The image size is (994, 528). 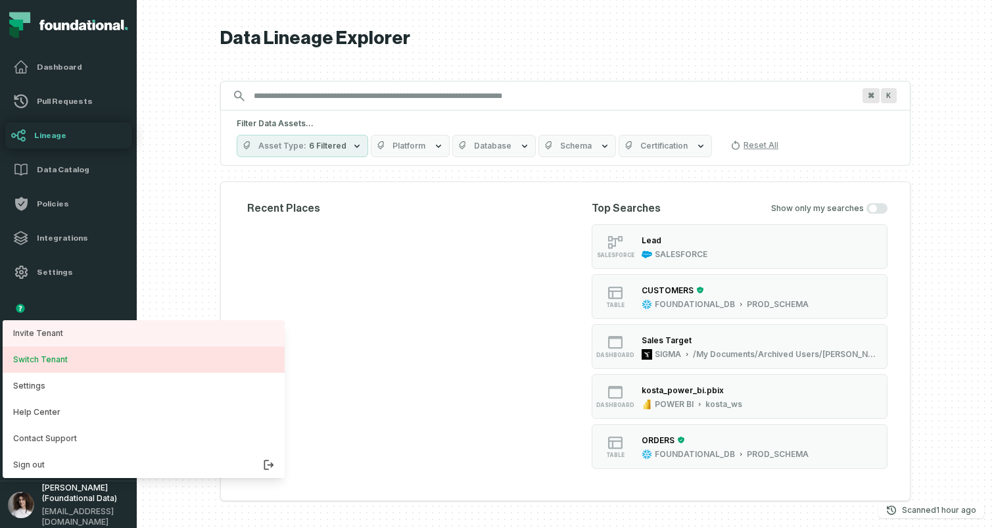 What do you see at coordinates (143, 439) in the screenshot?
I see `a: Contact Support` at bounding box center [143, 439].